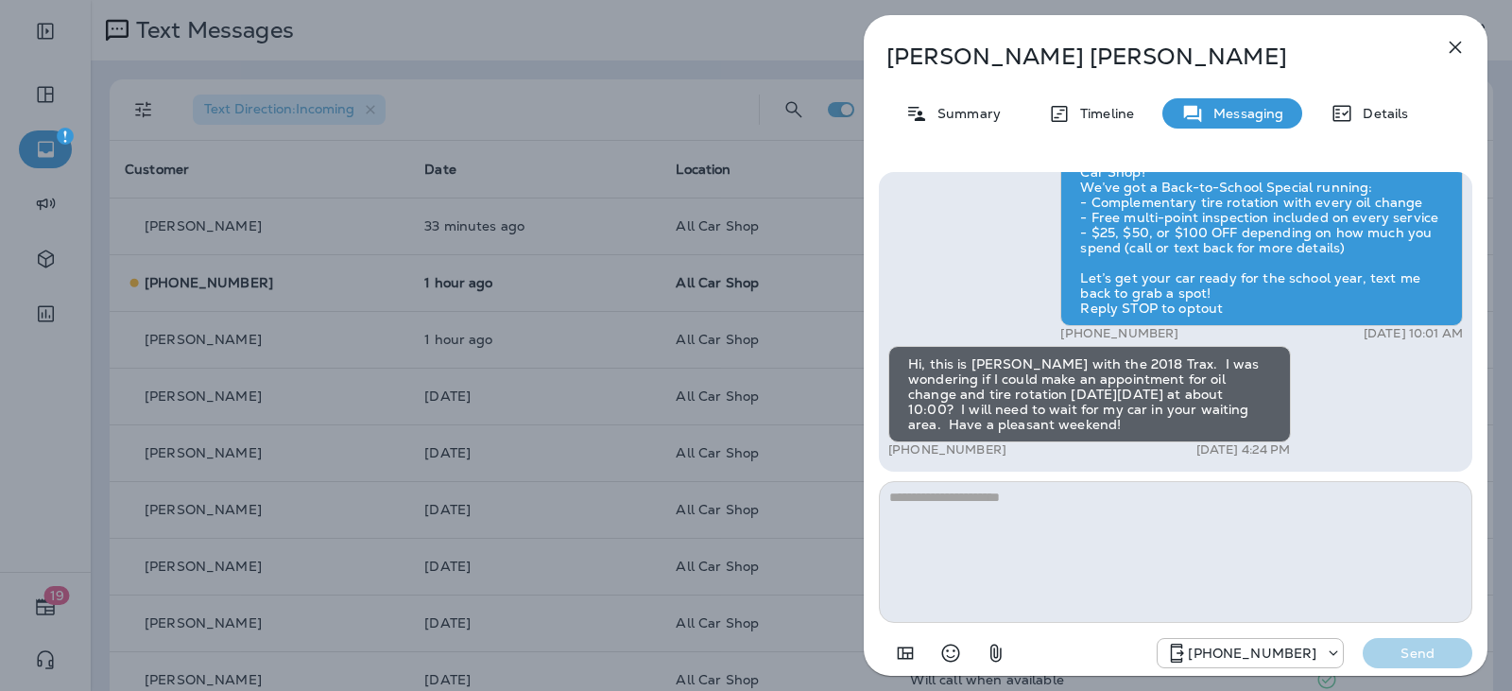 This screenshot has height=691, width=1512. What do you see at coordinates (905, 653) in the screenshot?
I see `button: Add in a premade template` at bounding box center [905, 653].